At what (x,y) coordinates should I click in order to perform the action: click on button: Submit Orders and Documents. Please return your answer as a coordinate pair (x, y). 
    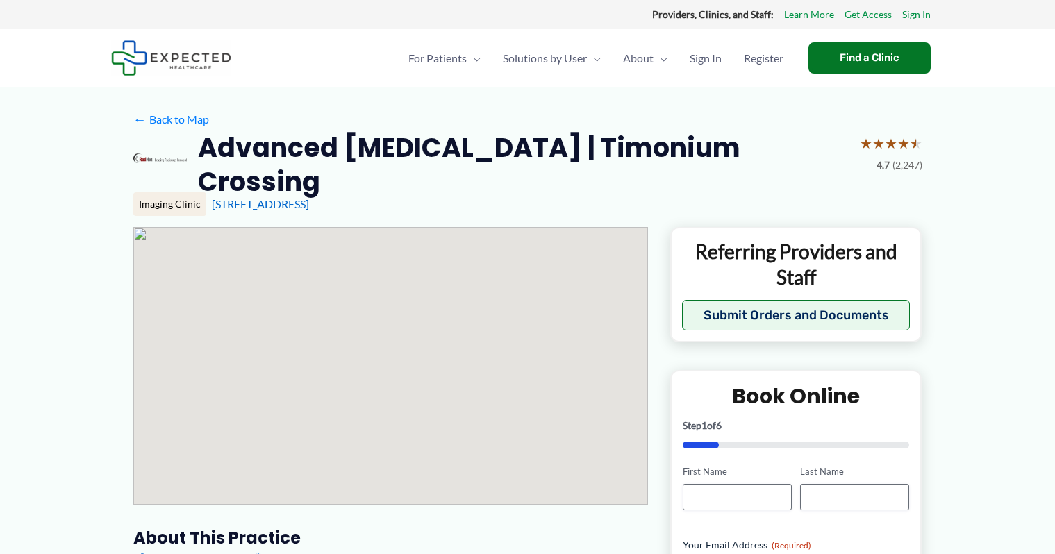
    Looking at the image, I should click on (796, 315).